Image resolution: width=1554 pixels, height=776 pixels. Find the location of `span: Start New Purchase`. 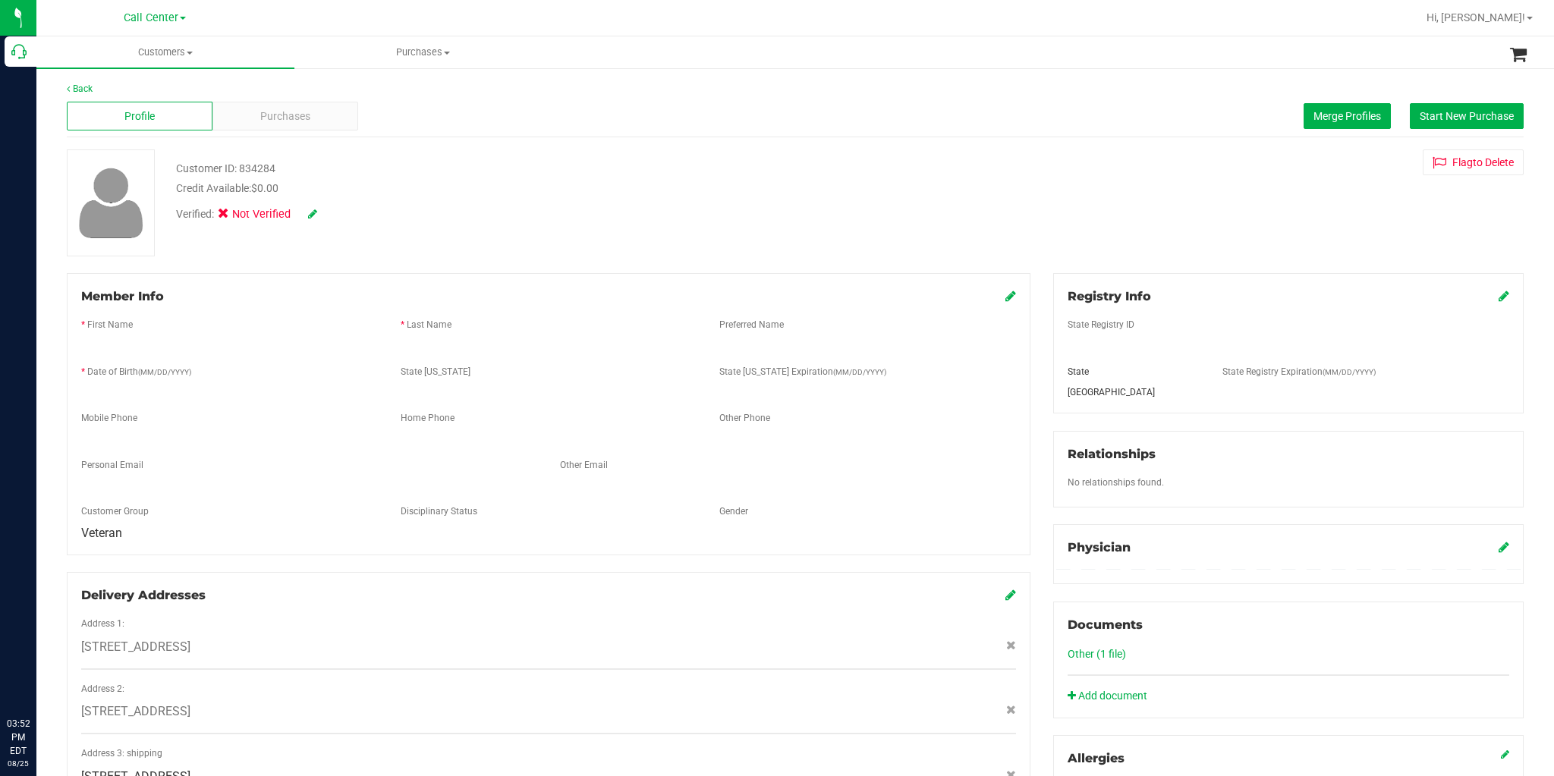

span: Start New Purchase is located at coordinates (1467, 116).